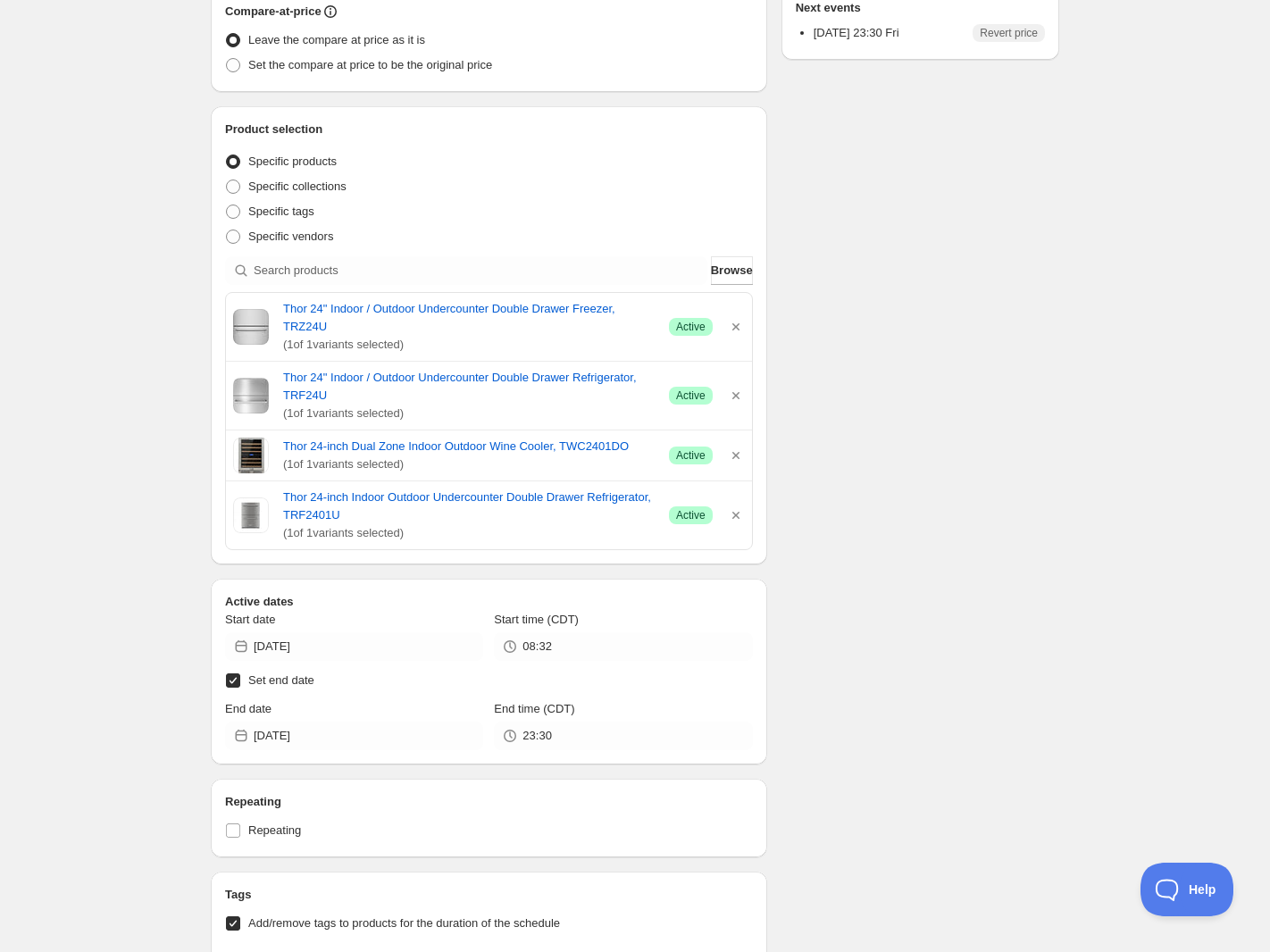 This screenshot has width=1270, height=952. Describe the element at coordinates (297, 185) in the screenshot. I see `span: Specific collections` at that location.